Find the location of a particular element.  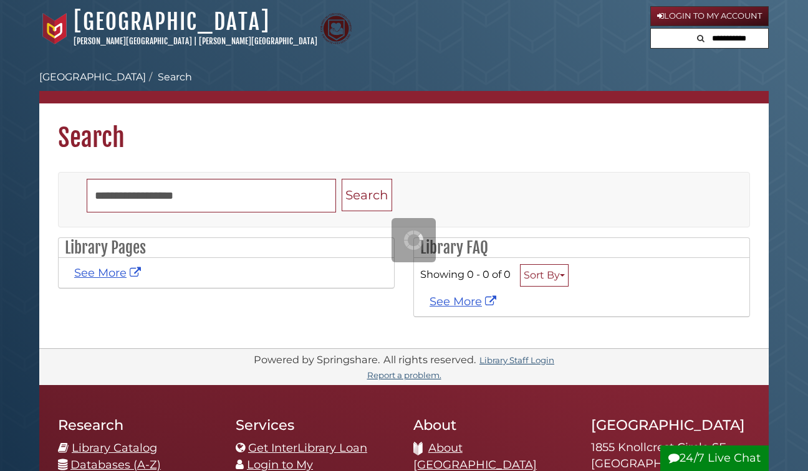

img: Working... is located at coordinates (413, 240).